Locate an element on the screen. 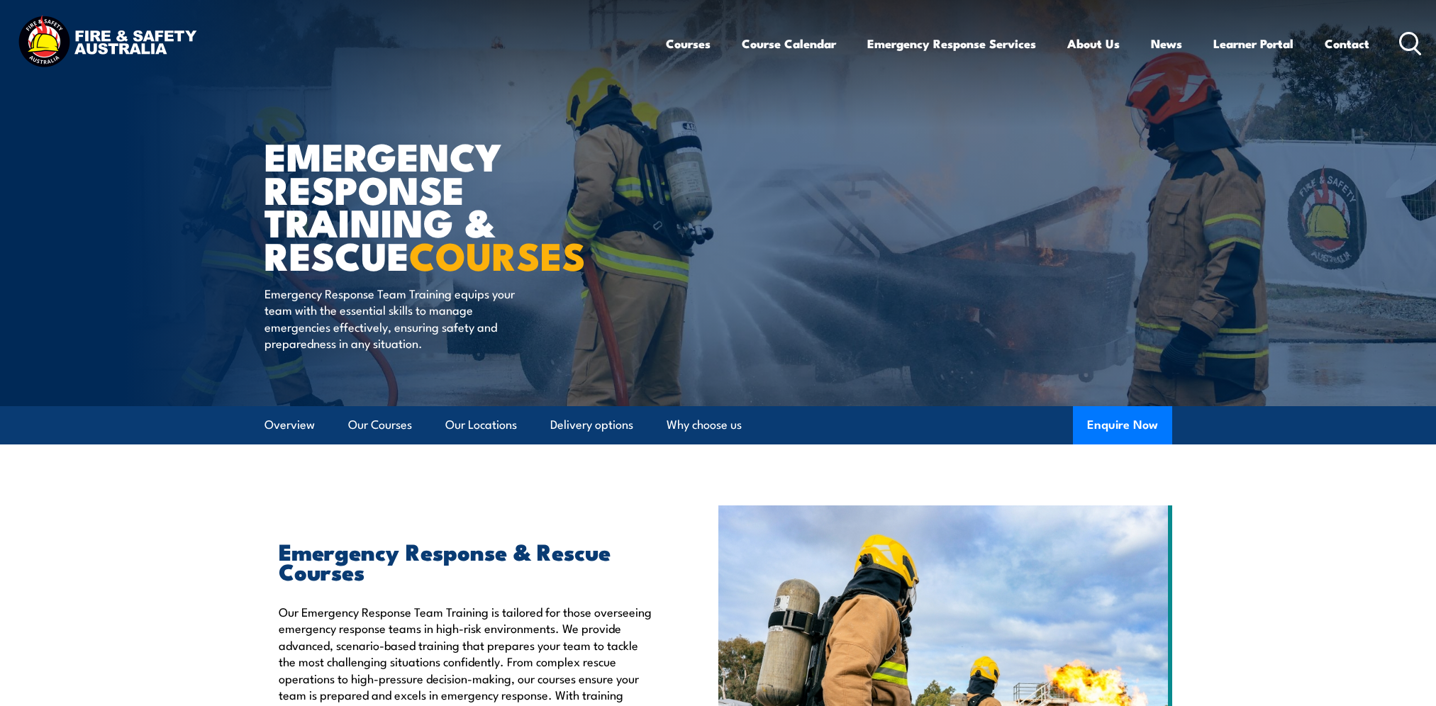 This screenshot has width=1436, height=706. h2: Emergency Response & Rescue Courses is located at coordinates (466, 561).